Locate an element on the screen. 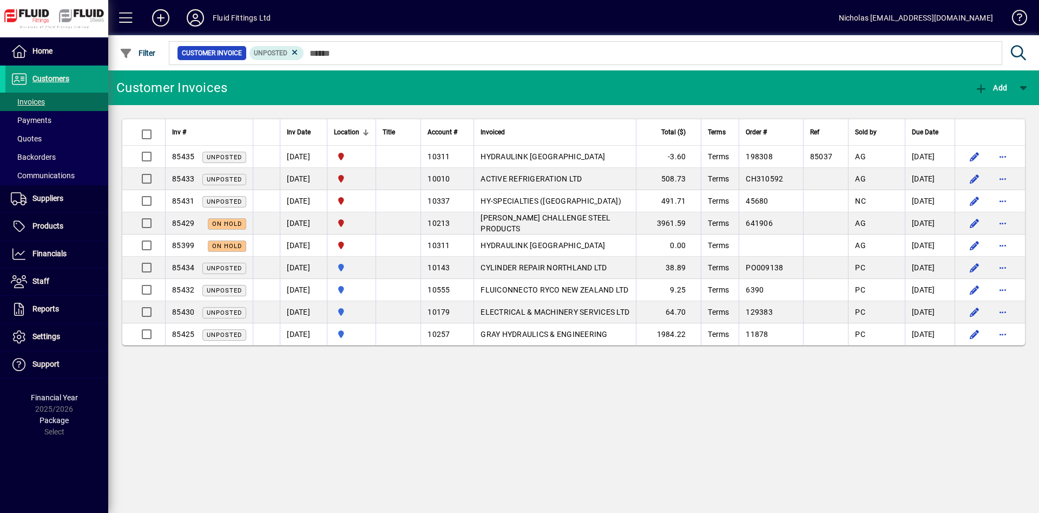  td: 1984.22 is located at coordinates (669, 334).